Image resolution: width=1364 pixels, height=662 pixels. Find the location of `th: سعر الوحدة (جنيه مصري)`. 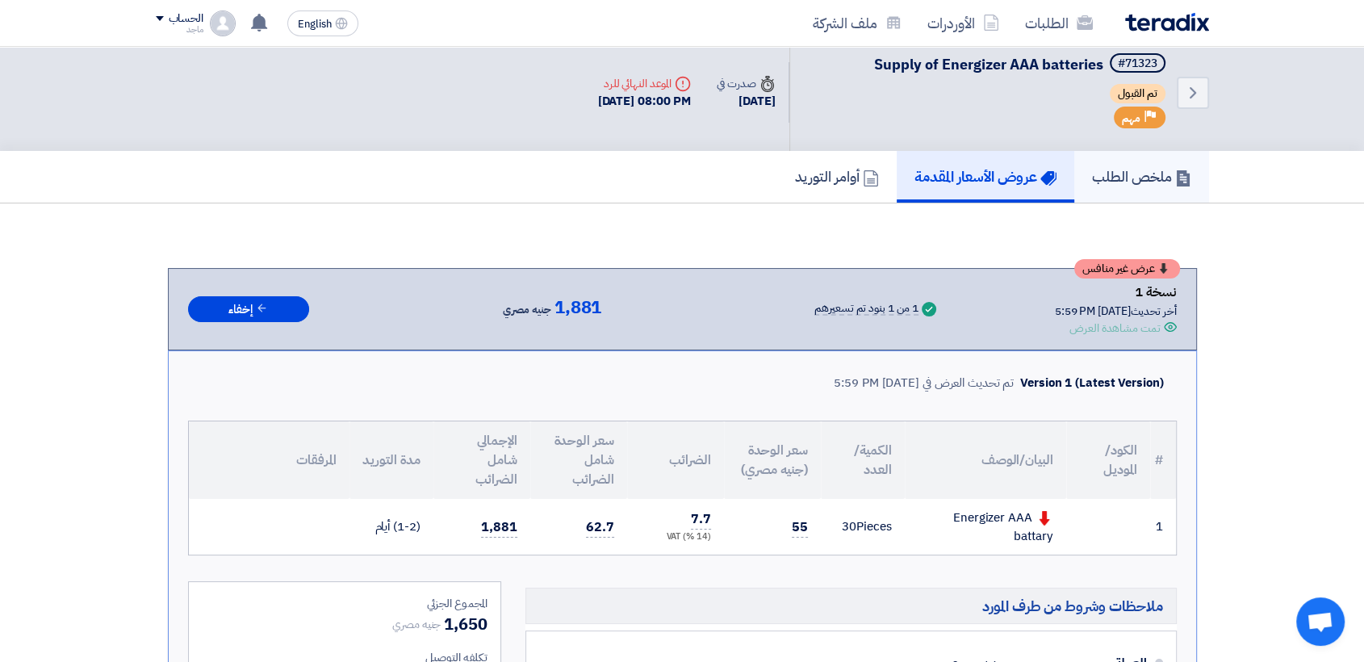

th: سعر الوحدة (جنيه مصري) is located at coordinates (773, 460).